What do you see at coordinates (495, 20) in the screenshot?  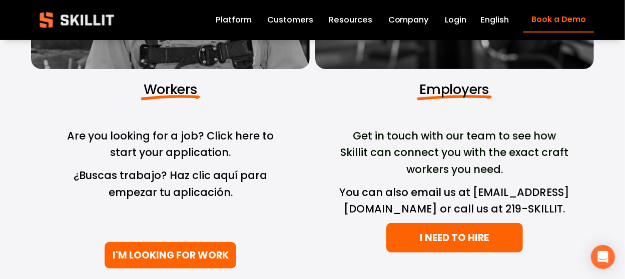 I see `div: language picker` at bounding box center [495, 20].